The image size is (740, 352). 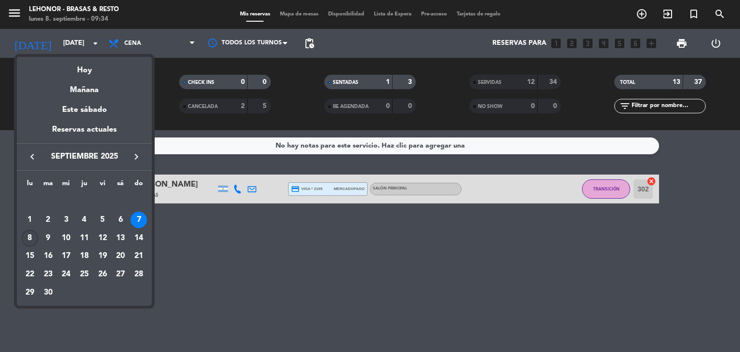 I want to click on th: lunes, so click(x=30, y=185).